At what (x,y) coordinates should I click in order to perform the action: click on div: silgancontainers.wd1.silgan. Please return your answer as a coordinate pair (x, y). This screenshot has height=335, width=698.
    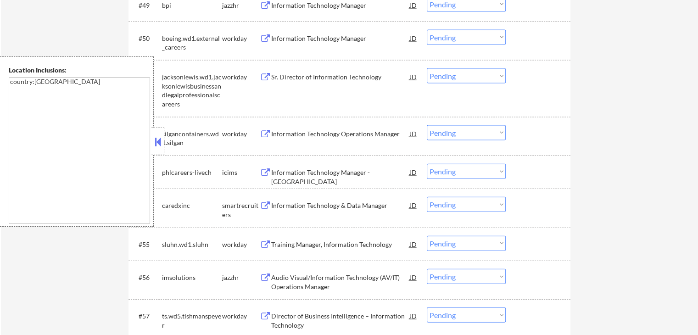
    Looking at the image, I should click on (192, 138).